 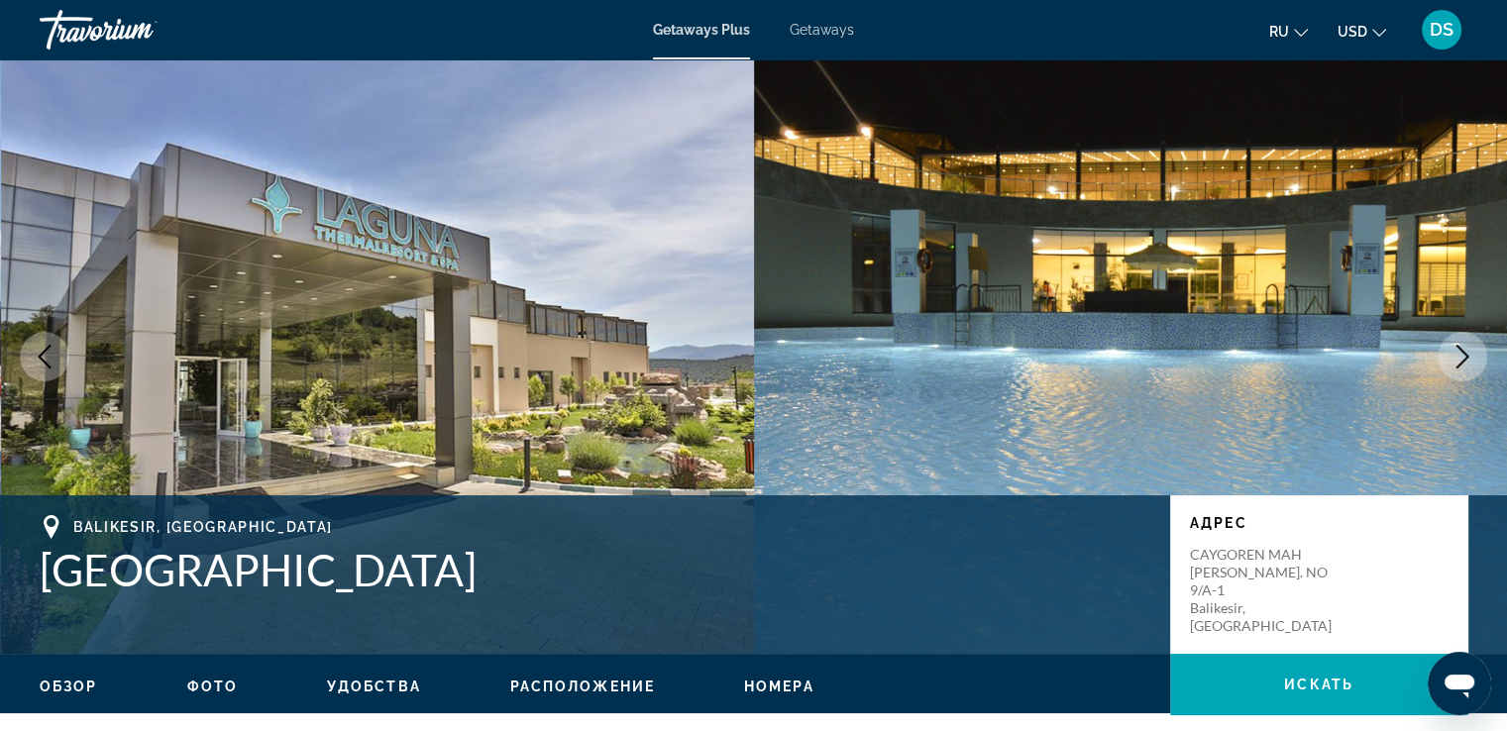 What do you see at coordinates (701, 30) in the screenshot?
I see `a: Getaways Plus` at bounding box center [701, 30].